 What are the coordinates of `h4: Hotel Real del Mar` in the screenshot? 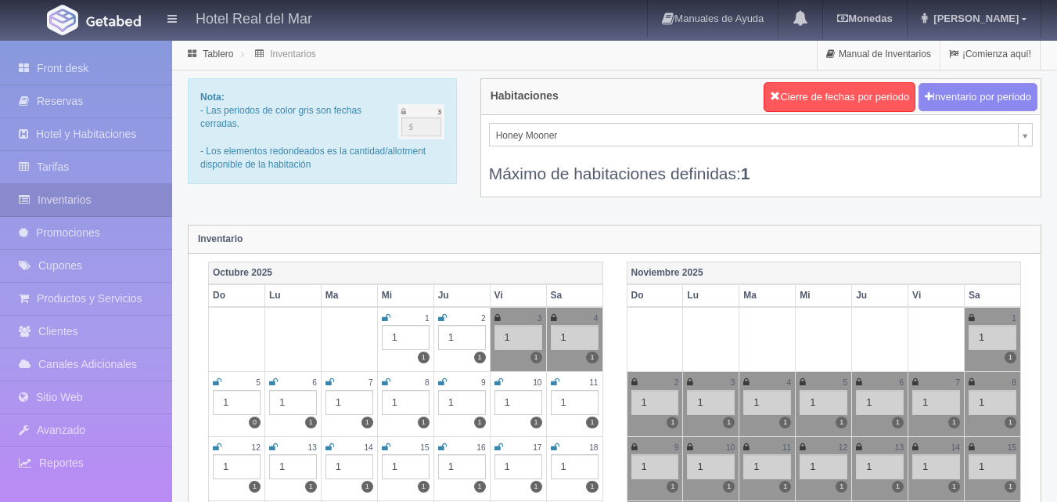 It's located at (254, 17).